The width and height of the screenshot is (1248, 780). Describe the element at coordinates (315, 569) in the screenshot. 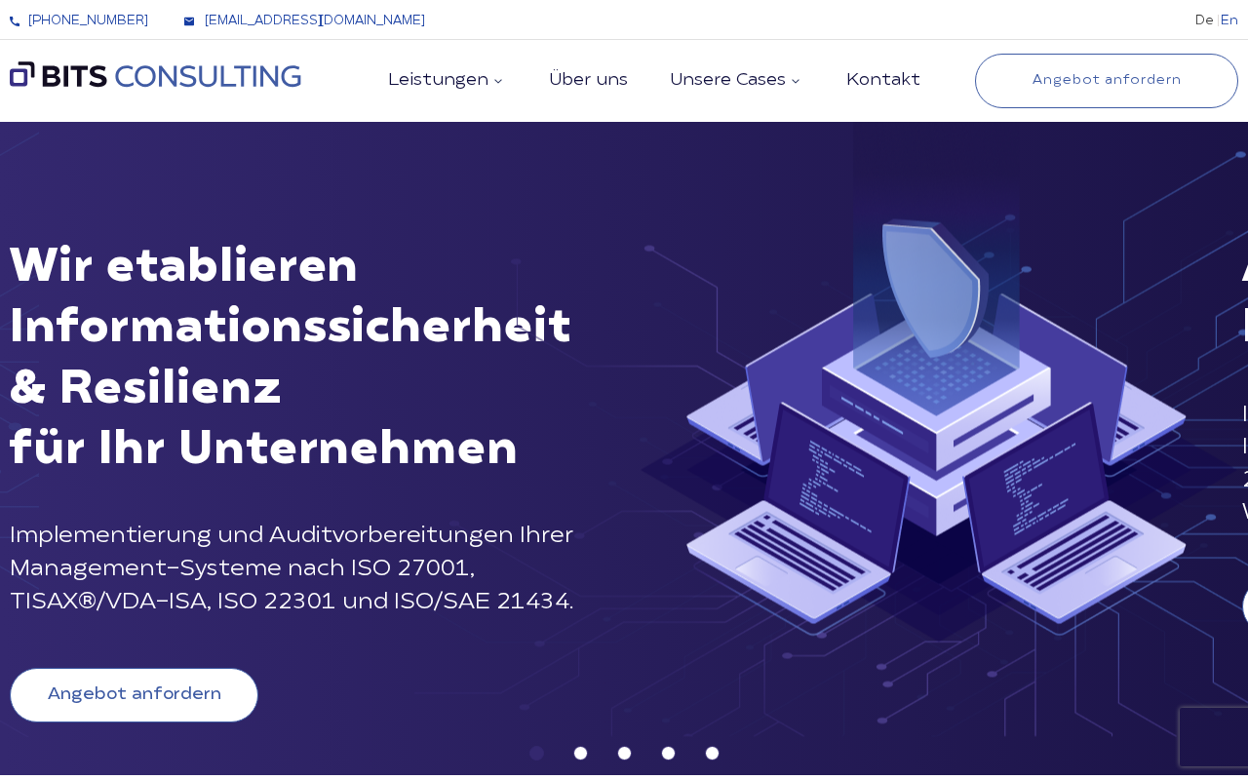

I see `p: Implementierung und Auditvorbereitungen Ihrer Management-Systeme nach ISO 27001, TISAX®/VDA-ISA, ...` at that location.